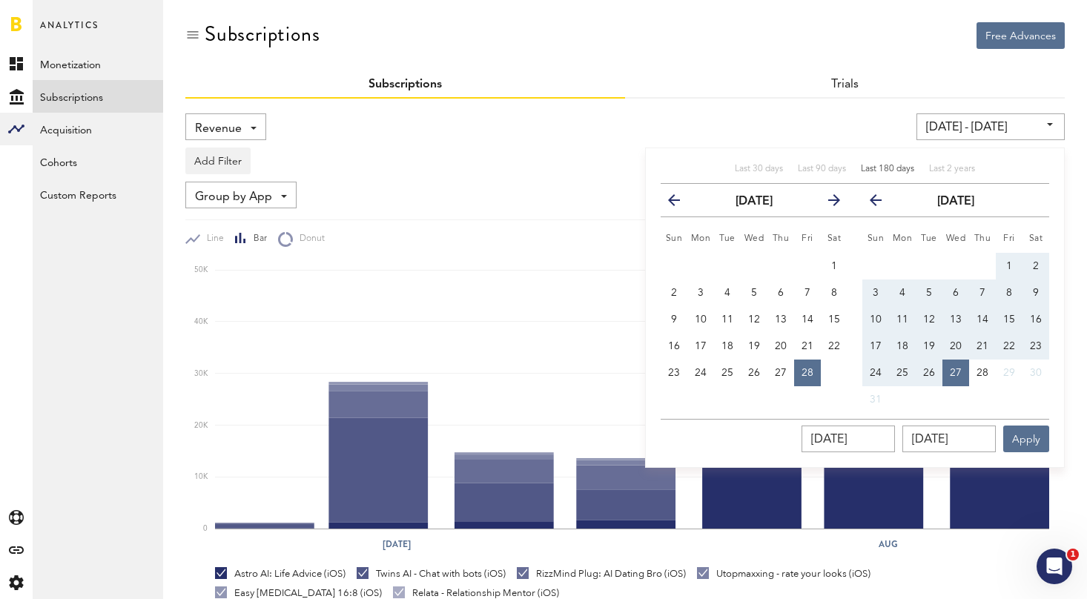 The height and width of the screenshot is (599, 1087). I want to click on span: Revenue, so click(218, 129).